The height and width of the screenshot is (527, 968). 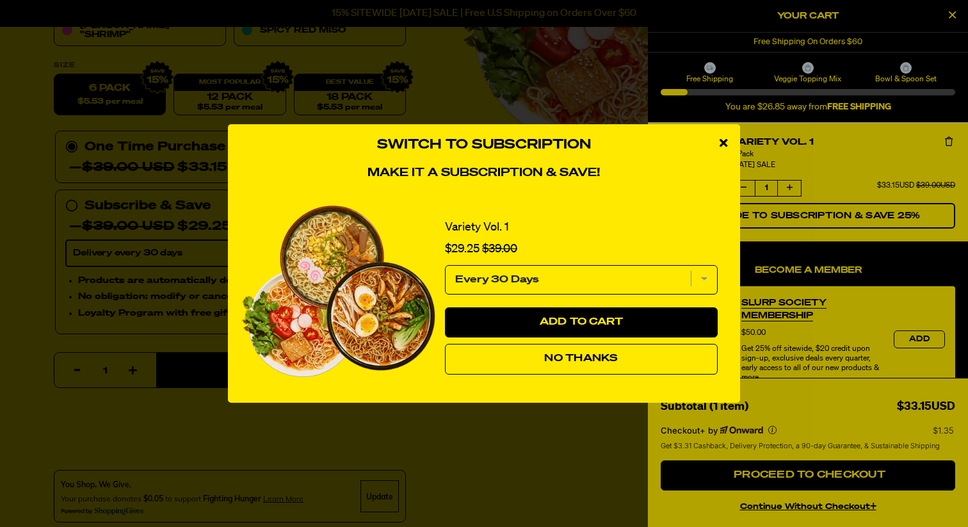 What do you see at coordinates (477, 227) in the screenshot?
I see `a: Variety Vol. 1` at bounding box center [477, 227].